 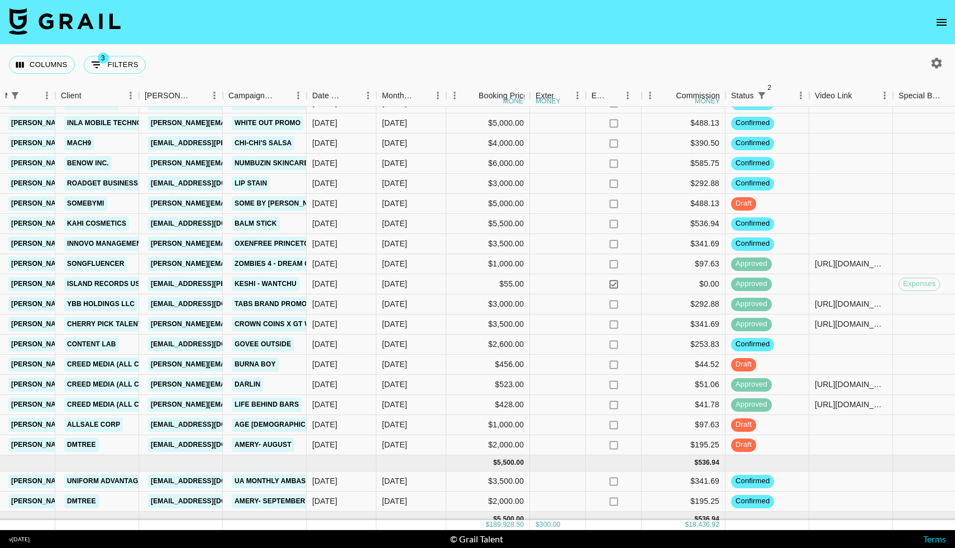 What do you see at coordinates (507, 524) in the screenshot?
I see `div: 189,928.50` at bounding box center [507, 524].